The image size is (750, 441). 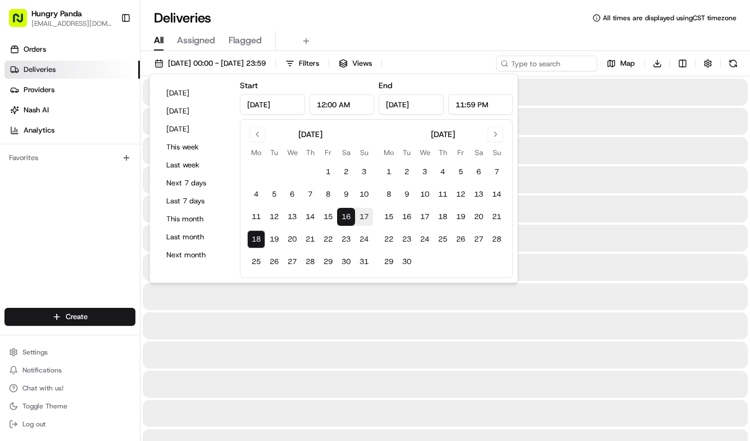 What do you see at coordinates (70, 317) in the screenshot?
I see `button: Create` at bounding box center [70, 317].